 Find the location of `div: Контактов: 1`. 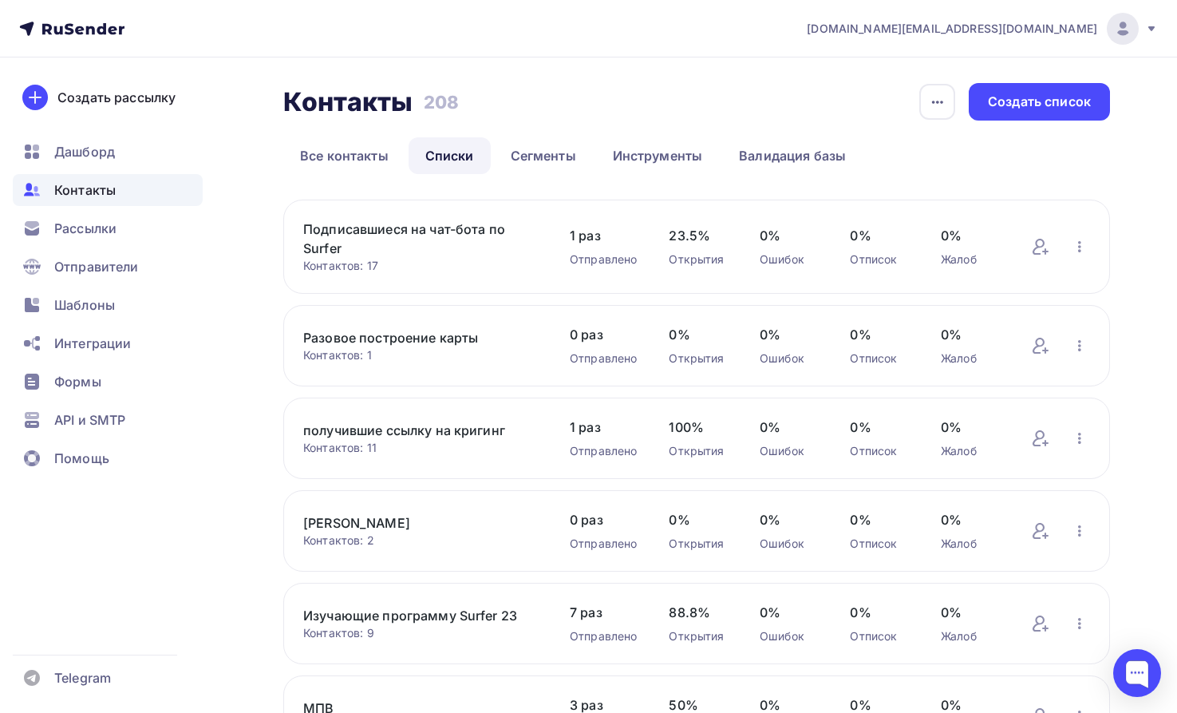

div: Контактов: 1 is located at coordinates (421, 355).